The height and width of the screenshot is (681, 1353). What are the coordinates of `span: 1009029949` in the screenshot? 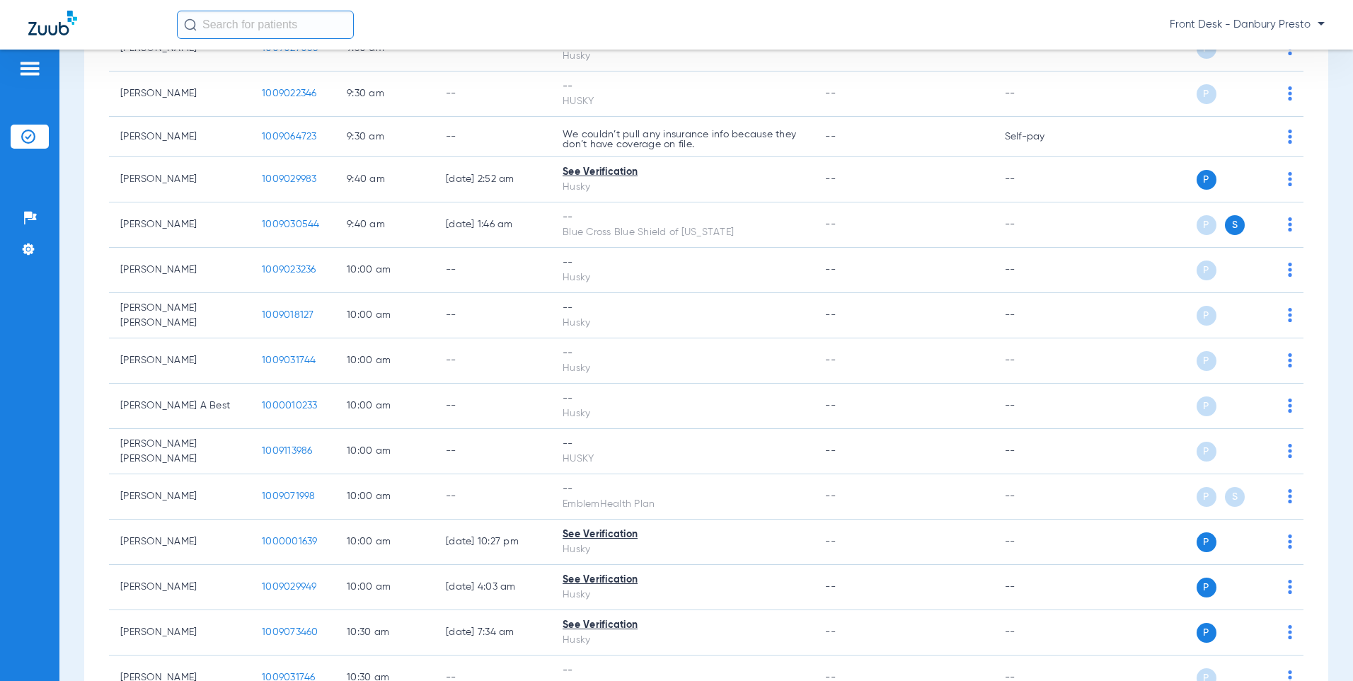 It's located at (289, 586).